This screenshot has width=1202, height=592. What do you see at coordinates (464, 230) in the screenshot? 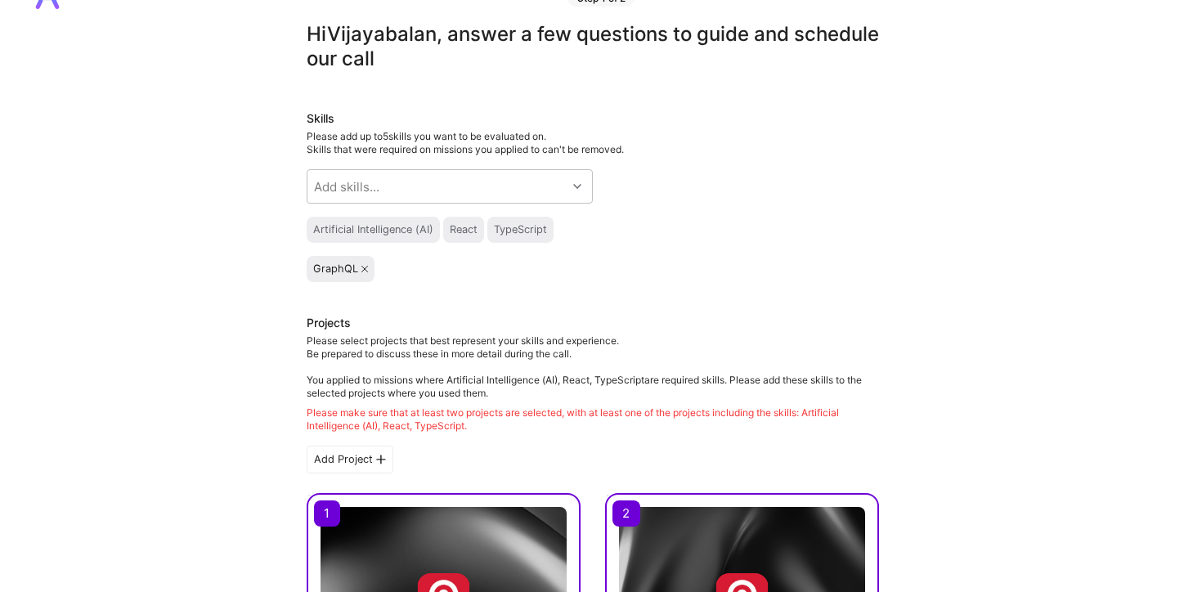
I see `div: React` at bounding box center [464, 230].